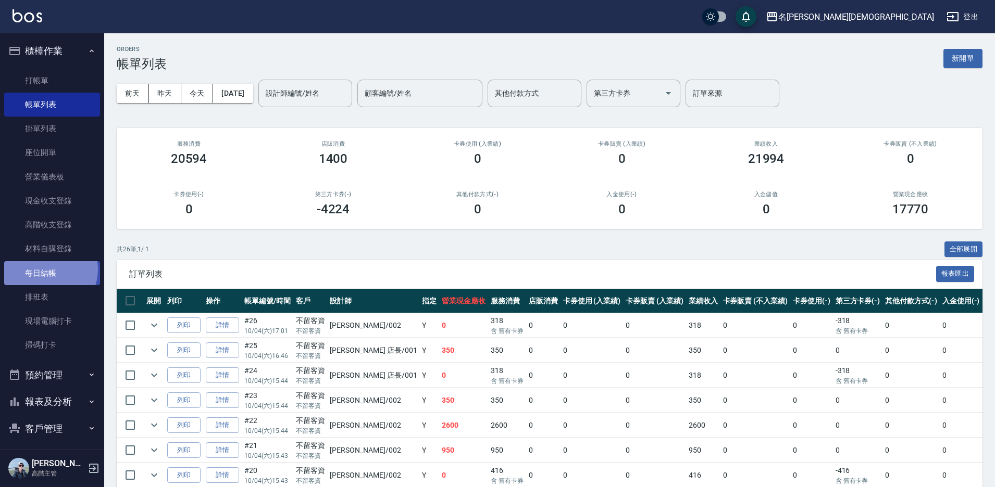  I want to click on p: 10/04 (六) 17:01, so click(267, 331).